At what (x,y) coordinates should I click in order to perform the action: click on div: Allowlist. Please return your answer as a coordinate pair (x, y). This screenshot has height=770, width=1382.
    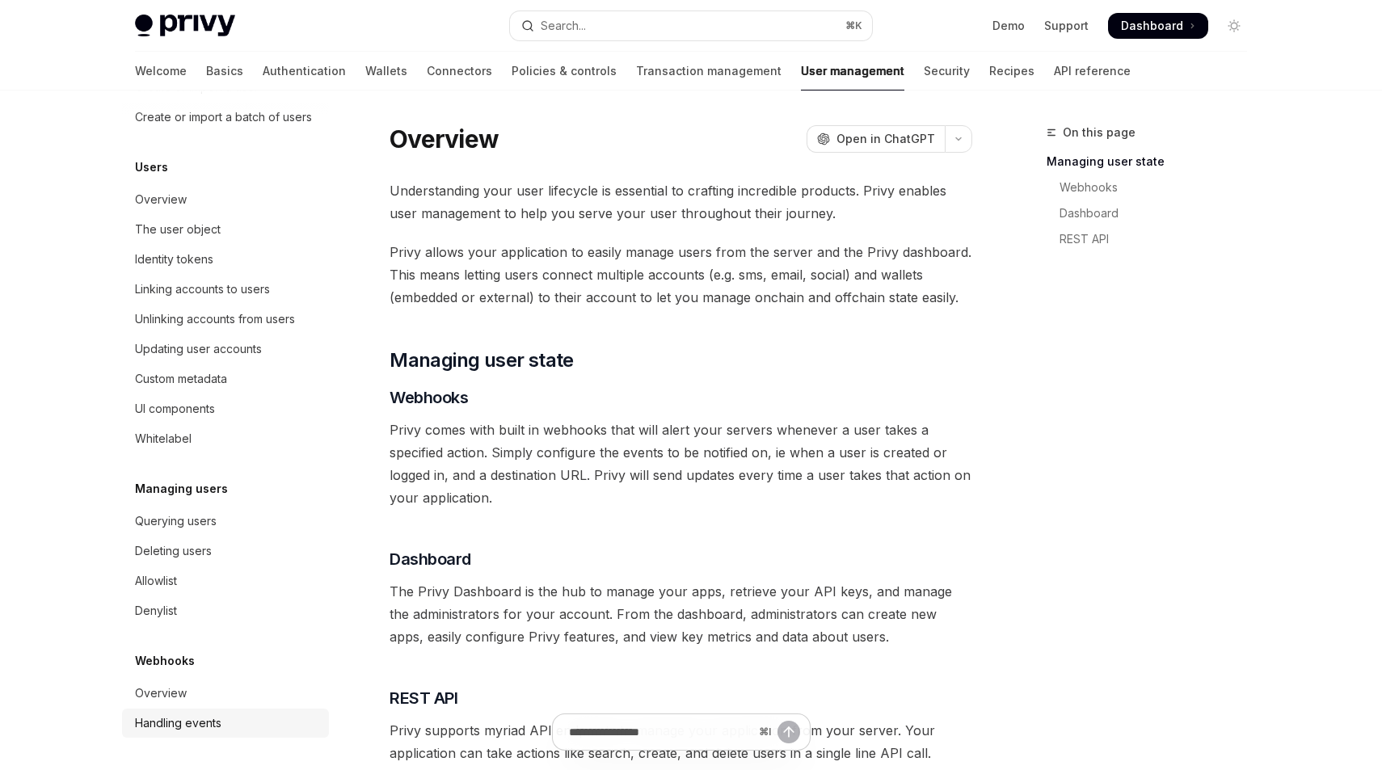
    Looking at the image, I should click on (156, 581).